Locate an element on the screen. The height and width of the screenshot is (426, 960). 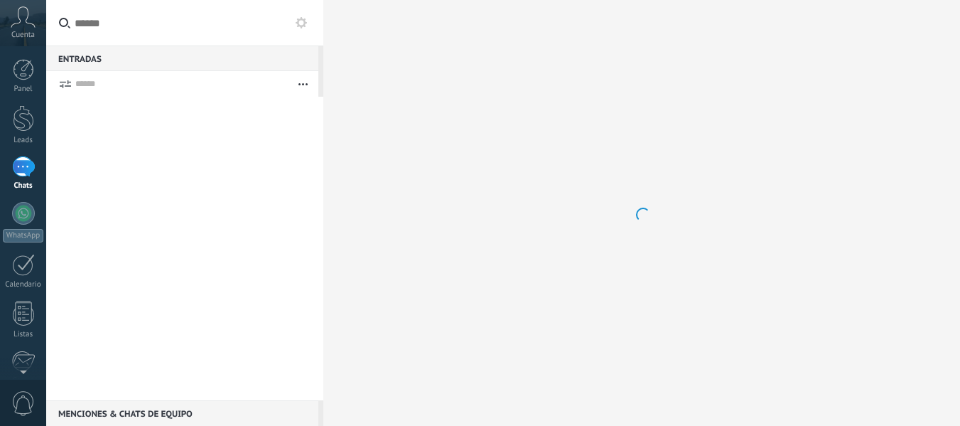
div: Leads is located at coordinates (23, 140).